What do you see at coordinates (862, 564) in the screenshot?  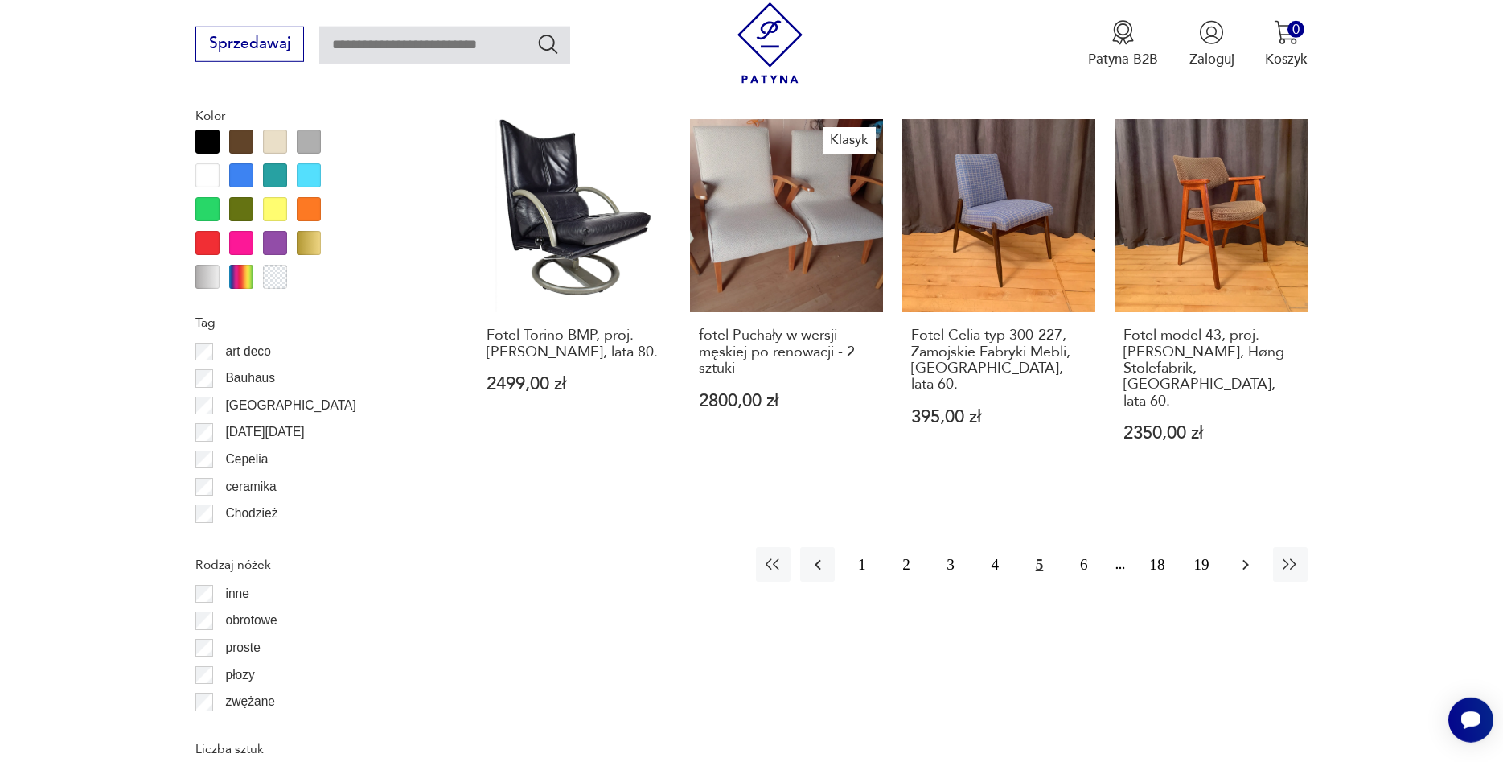 I see `button: 1` at bounding box center [862, 564].